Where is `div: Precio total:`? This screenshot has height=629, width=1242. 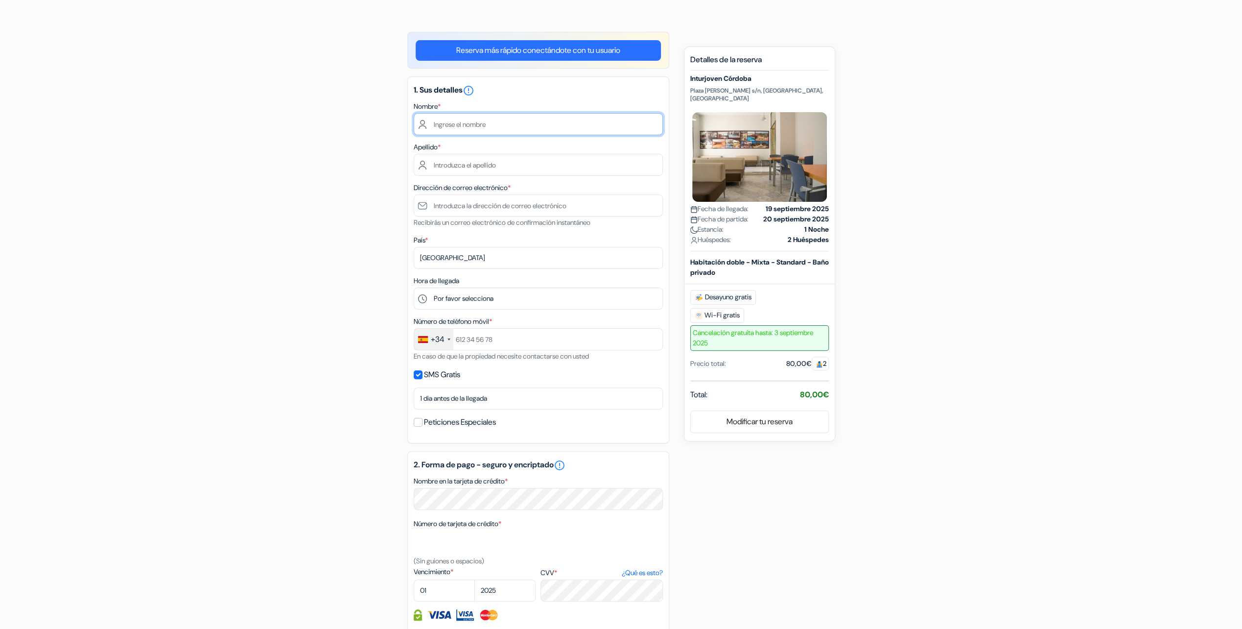 div: Precio total: is located at coordinates (708, 363).